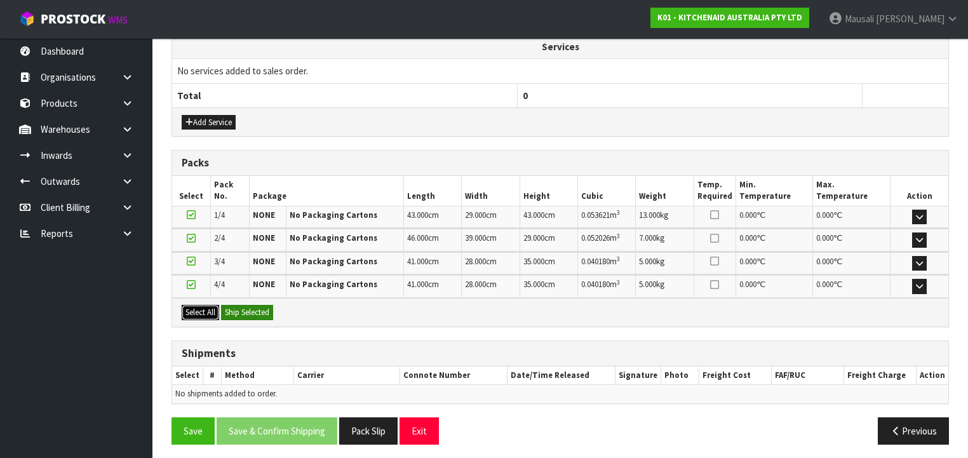 Image resolution: width=968 pixels, height=458 pixels. What do you see at coordinates (548, 191) in the screenshot?
I see `th: Height` at bounding box center [548, 191].